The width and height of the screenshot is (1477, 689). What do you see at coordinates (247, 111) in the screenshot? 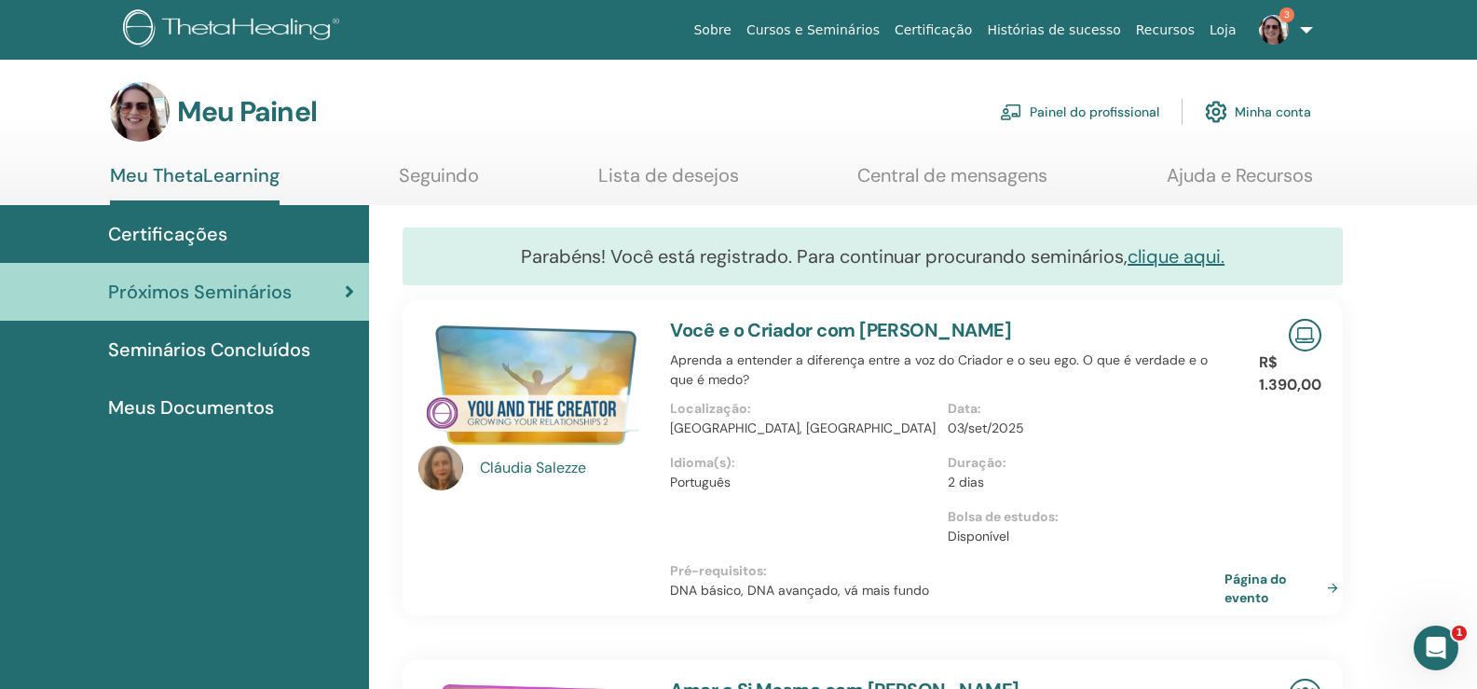
I see `font: Meu Painel` at bounding box center [247, 111].